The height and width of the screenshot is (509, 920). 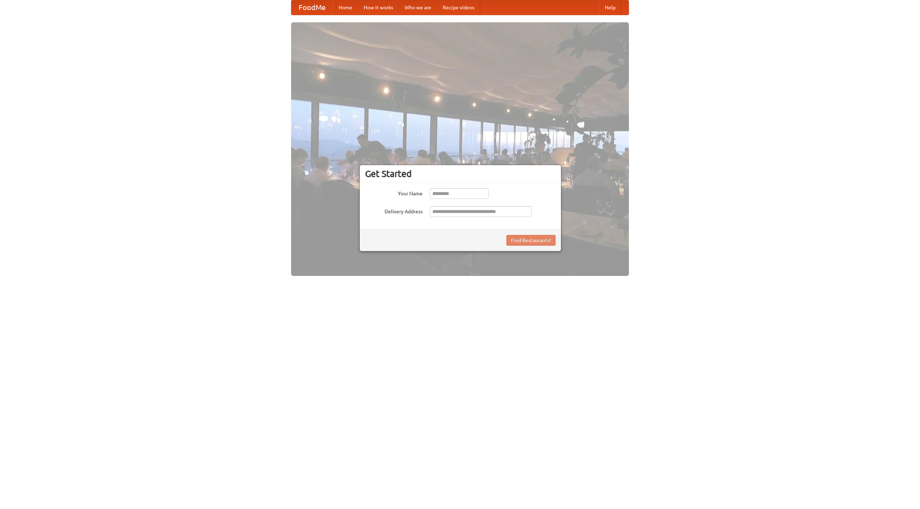 I want to click on a: Recipe videos, so click(x=459, y=8).